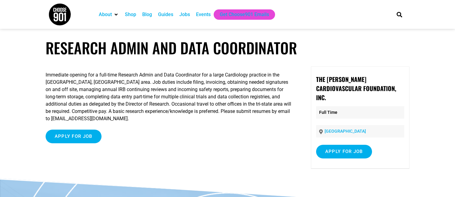 The image size is (455, 197). What do you see at coordinates (245, 15) in the screenshot?
I see `div: Get Choose901 Emails` at bounding box center [245, 15].